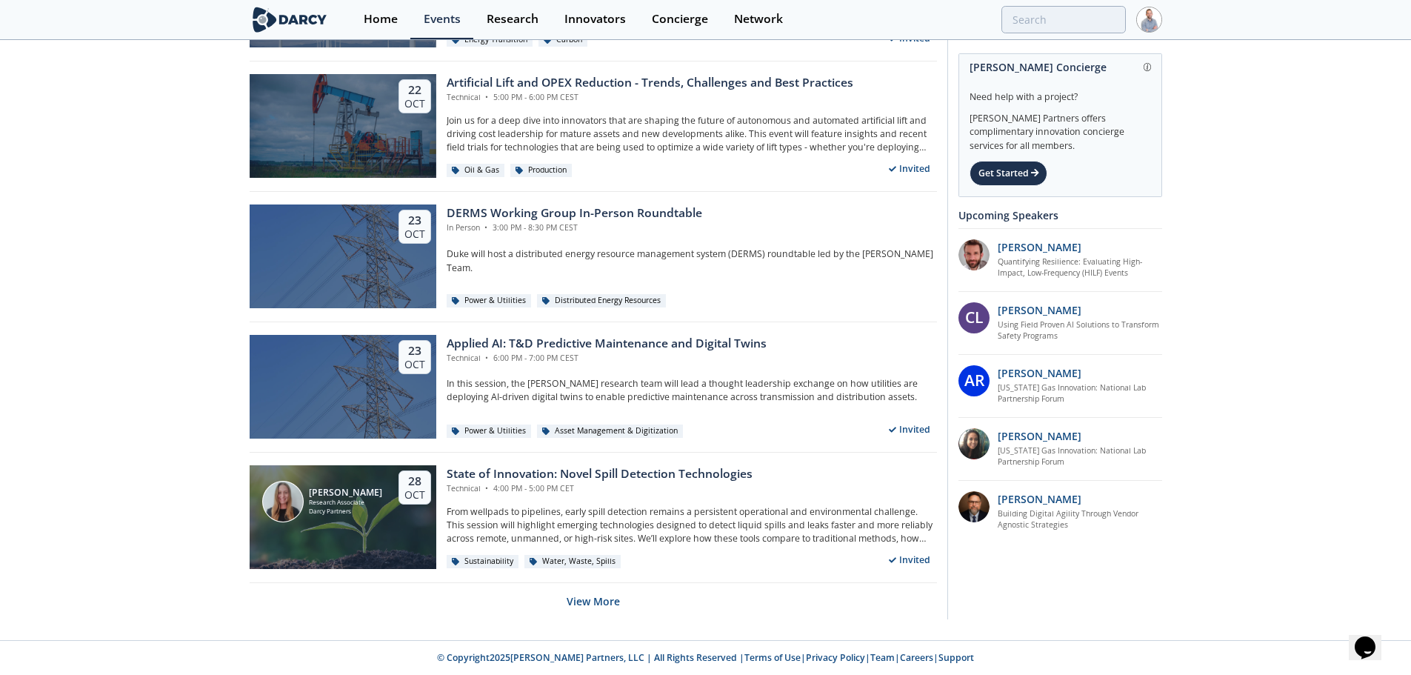 This screenshot has height=675, width=1411. What do you see at coordinates (593, 387) in the screenshot?
I see `a: 23 Oct Applied AI: T&D Predictive Maintenance and Digital Twins Technical • 6:00 PM - 7:00 PM CES...` at bounding box center [593, 387].